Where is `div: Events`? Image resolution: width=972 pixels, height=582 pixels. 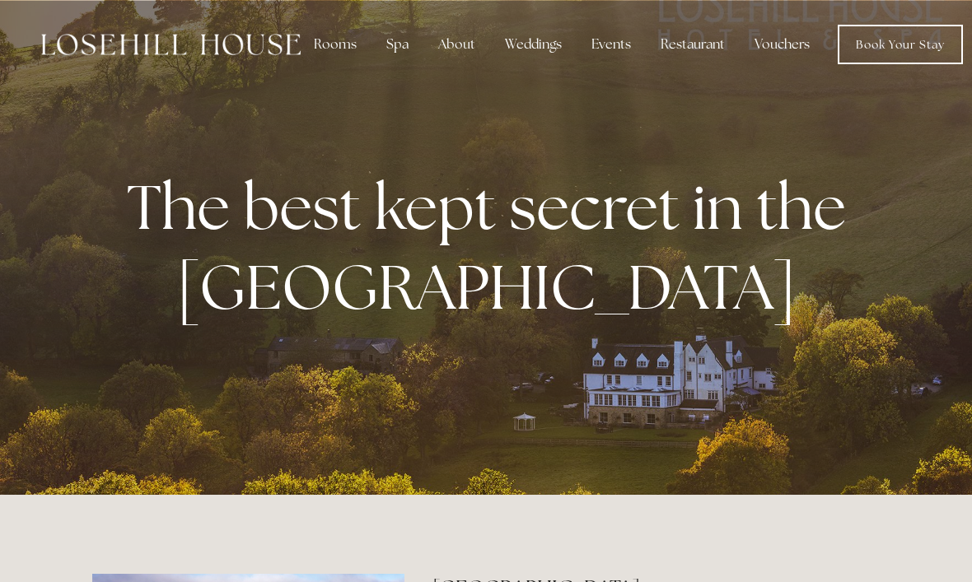
div: Events is located at coordinates (611, 44).